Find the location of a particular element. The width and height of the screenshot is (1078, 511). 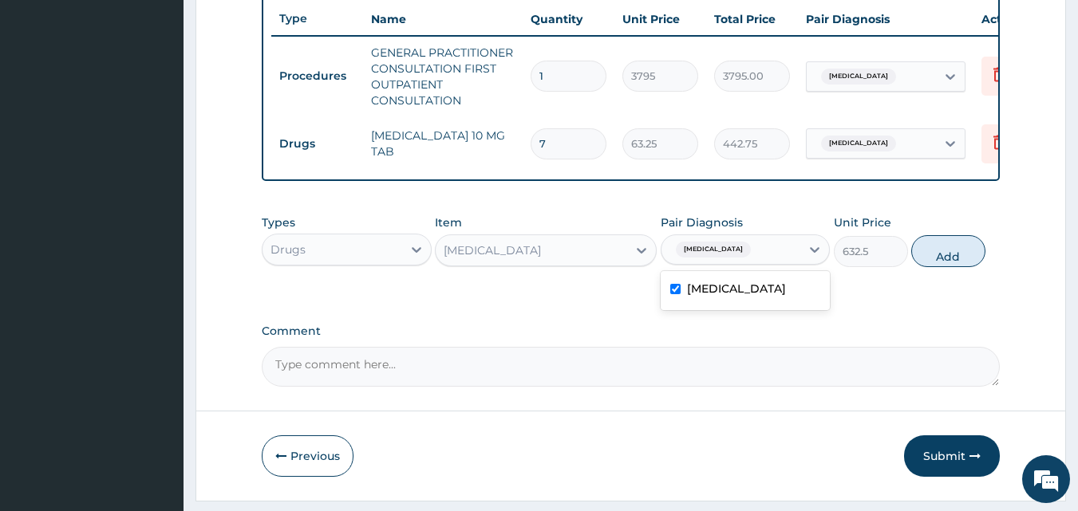

label: Item is located at coordinates (448, 223).